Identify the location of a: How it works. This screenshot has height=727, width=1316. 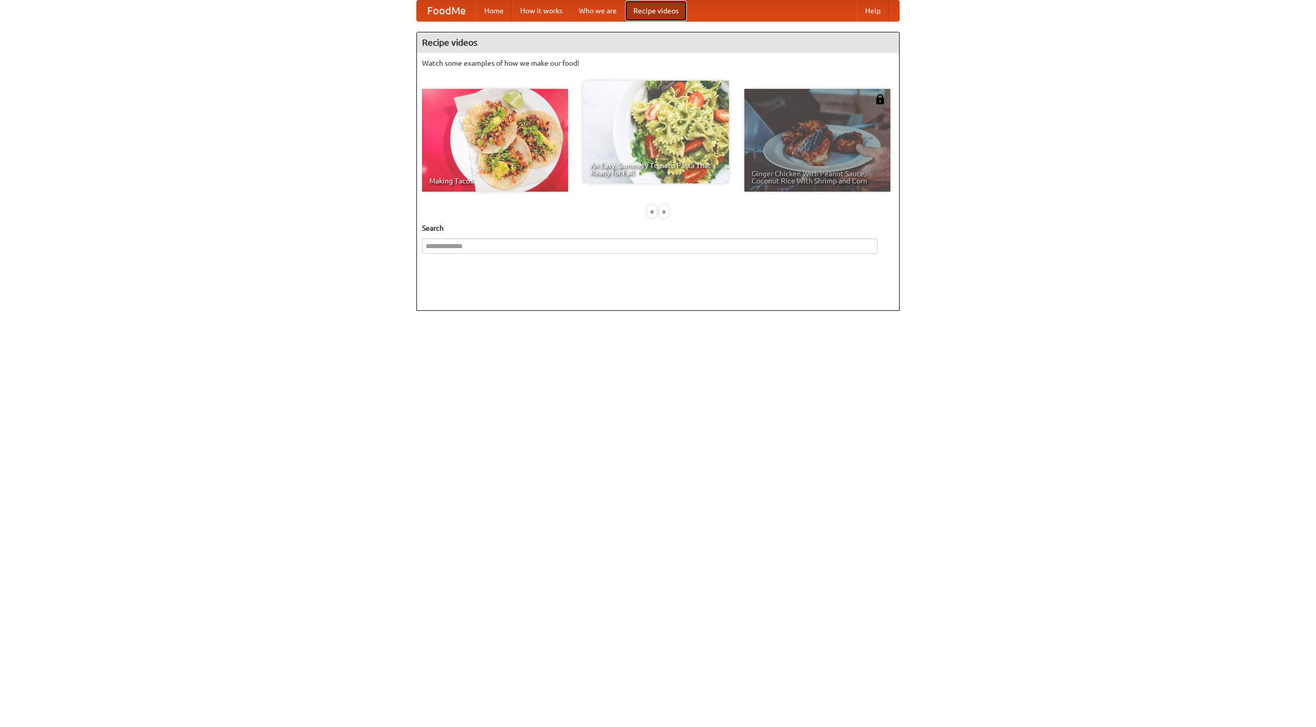
(541, 11).